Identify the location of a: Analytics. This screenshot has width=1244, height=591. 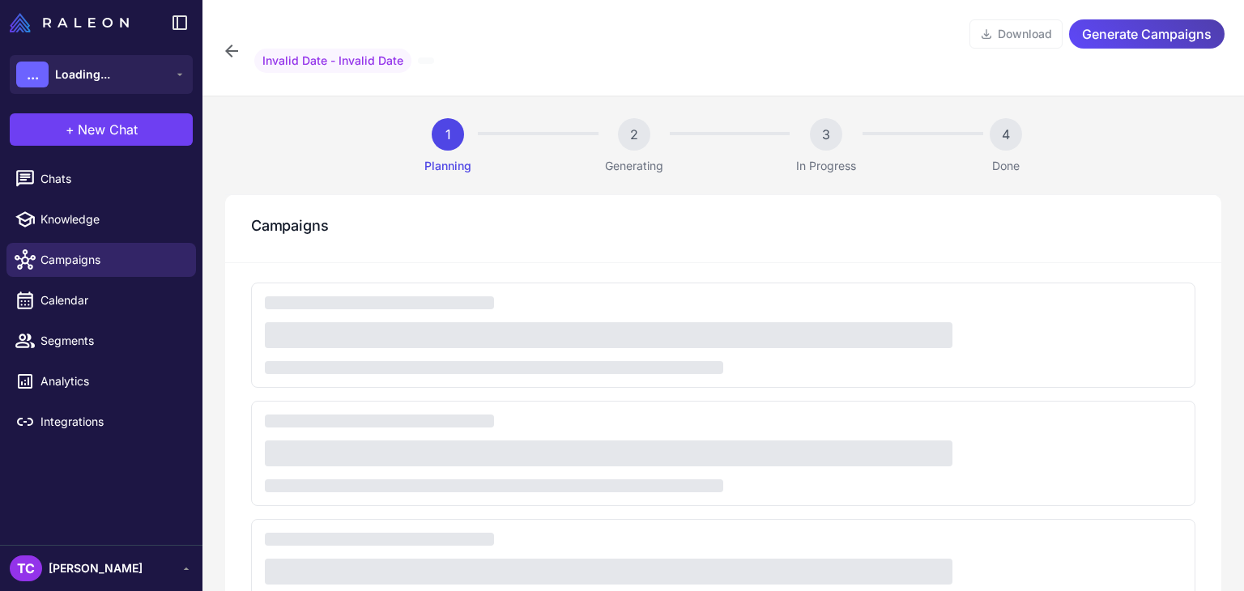
(101, 381).